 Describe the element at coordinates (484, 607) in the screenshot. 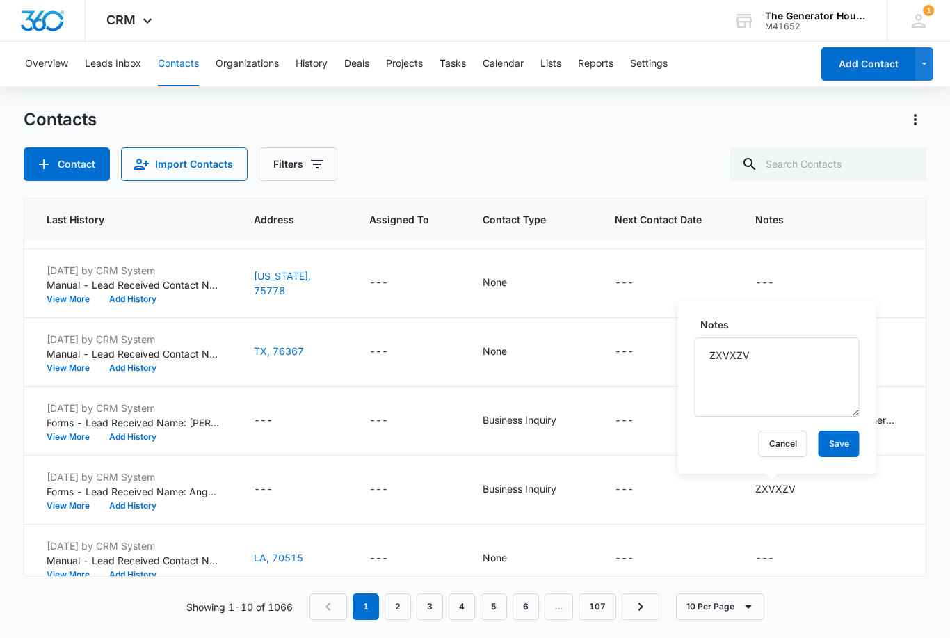

I see `nav: Pagination` at that location.